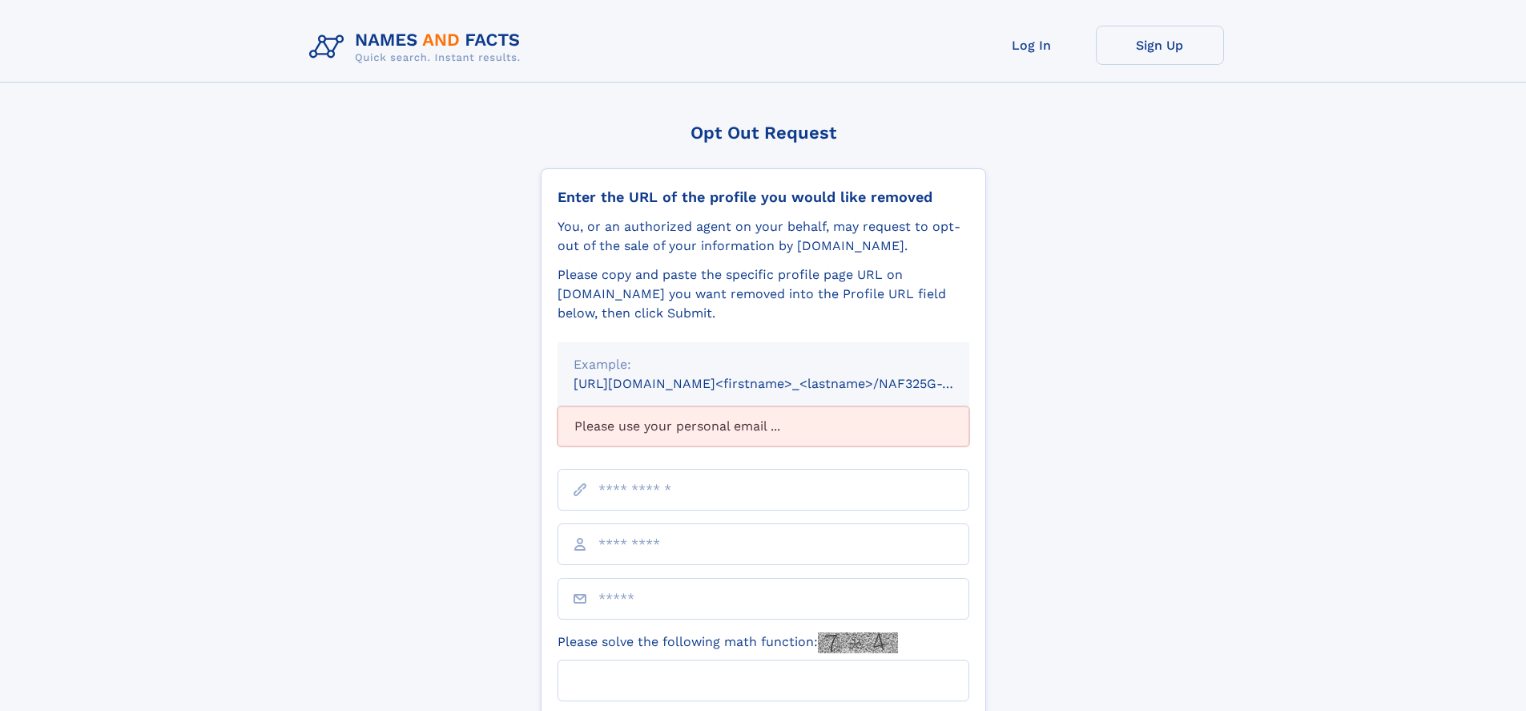 Image resolution: width=1526 pixels, height=711 pixels. What do you see at coordinates (763, 365) in the screenshot?
I see `div: Example:` at bounding box center [763, 365].